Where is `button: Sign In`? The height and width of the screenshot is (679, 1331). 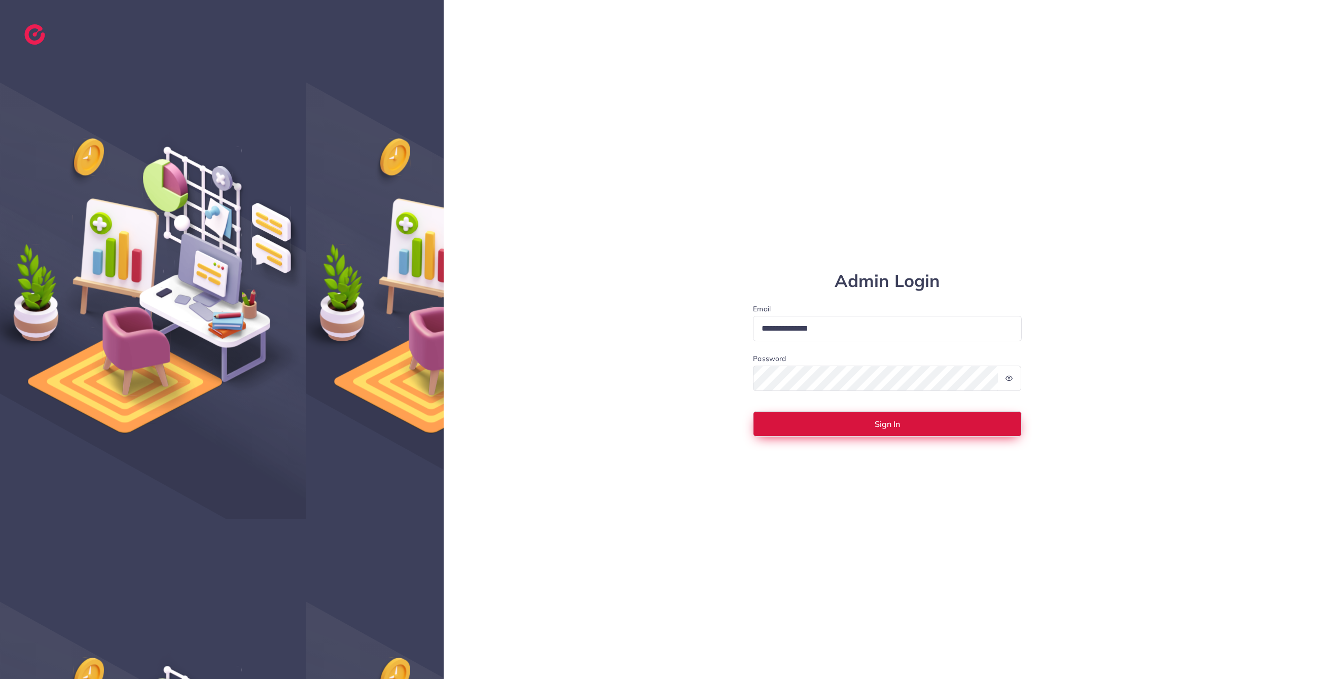
button: Sign In is located at coordinates (887, 424).